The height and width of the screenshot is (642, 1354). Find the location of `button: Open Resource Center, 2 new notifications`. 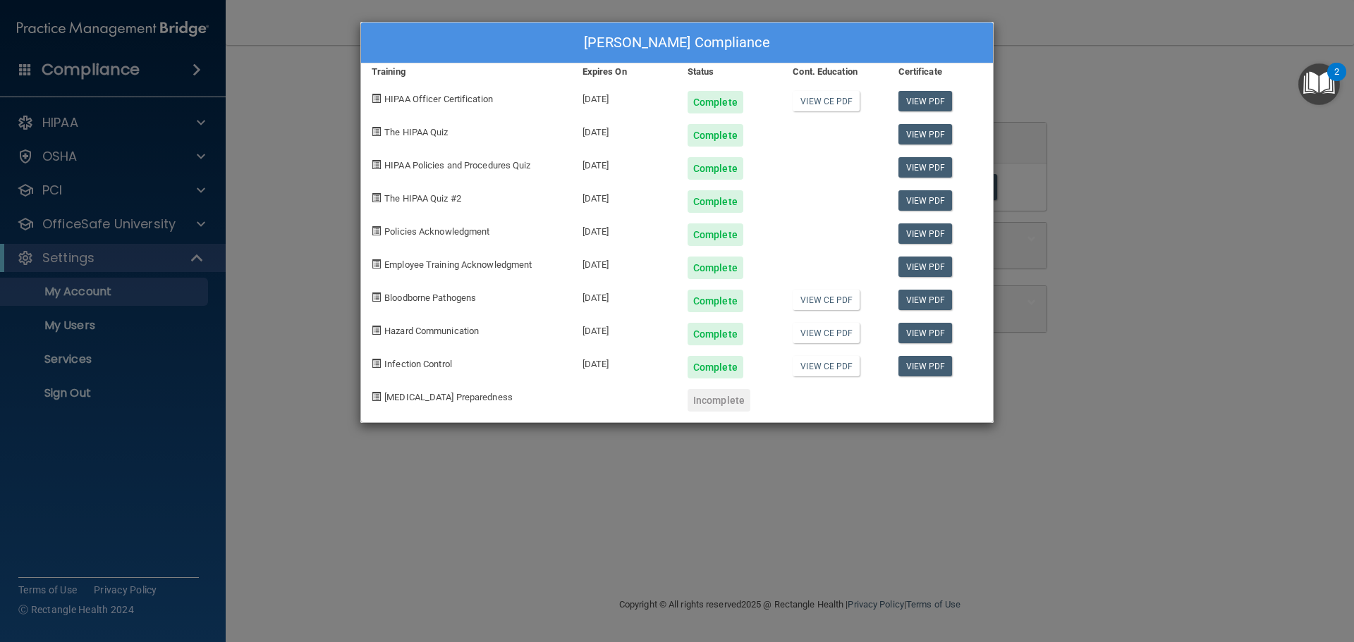

button: Open Resource Center, 2 new notifications is located at coordinates (1319, 84).